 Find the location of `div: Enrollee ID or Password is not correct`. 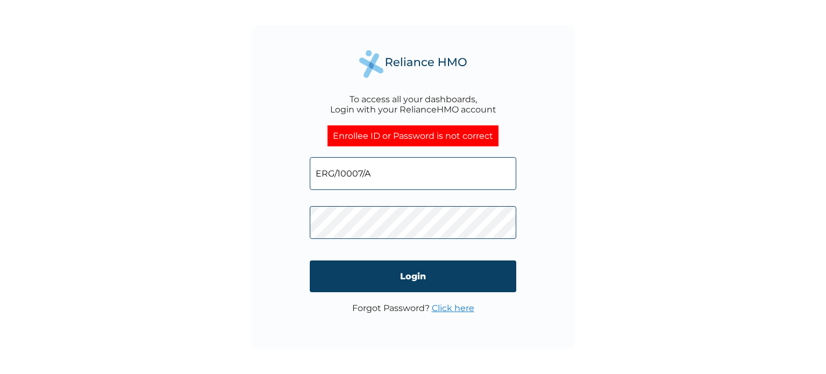

div: Enrollee ID or Password is not correct is located at coordinates (413, 136).